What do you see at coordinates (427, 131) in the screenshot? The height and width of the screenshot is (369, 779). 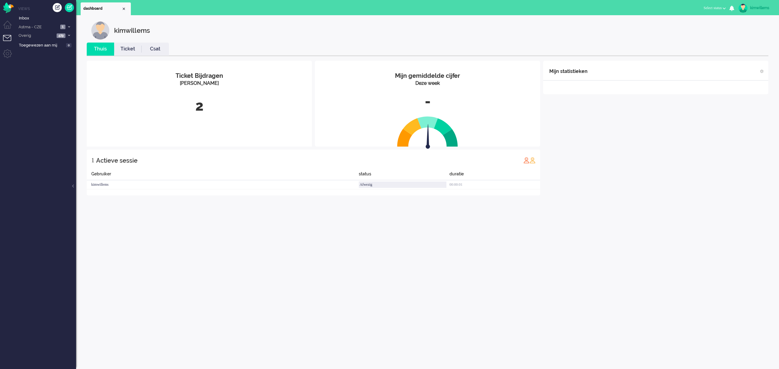 I see `img: semi_circle.svg` at bounding box center [427, 131].